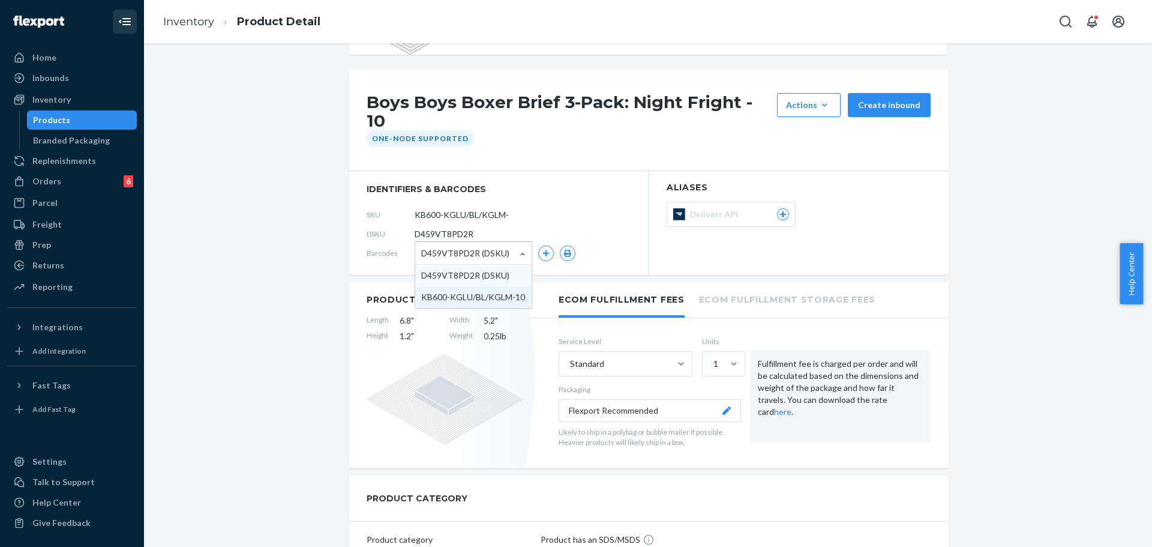 This screenshot has width=1152, height=547. I want to click on span: 0.25 lb, so click(503, 336).